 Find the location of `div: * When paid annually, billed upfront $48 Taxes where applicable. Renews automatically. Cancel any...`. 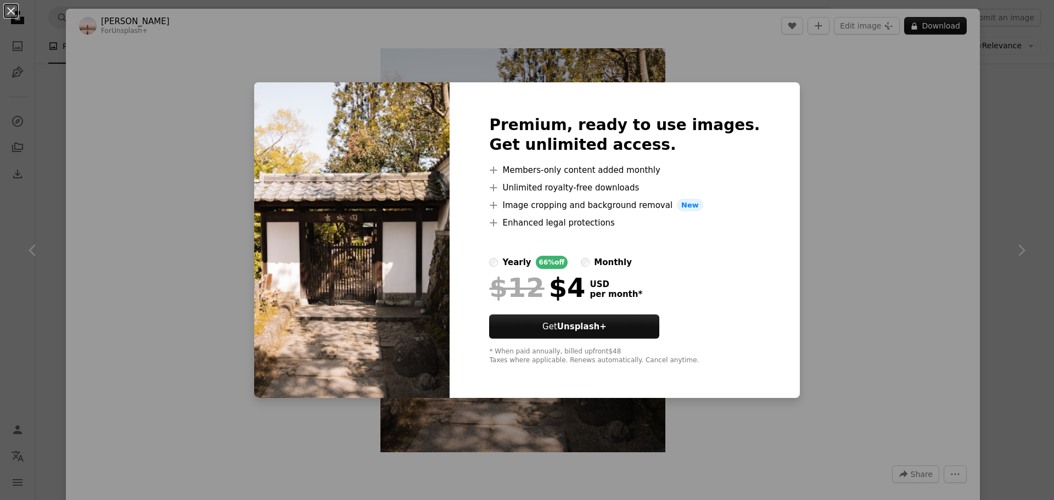

div: * When paid annually, billed upfront $48 Taxes where applicable. Renews automatically. Cancel any... is located at coordinates (624, 356).